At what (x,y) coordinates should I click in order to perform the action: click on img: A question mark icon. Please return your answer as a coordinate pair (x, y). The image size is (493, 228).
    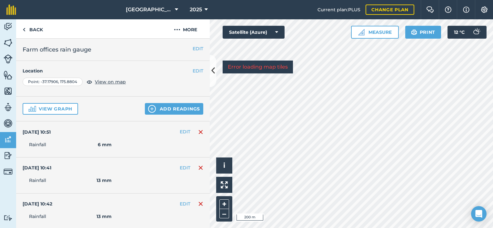
    Looking at the image, I should click on (448, 10).